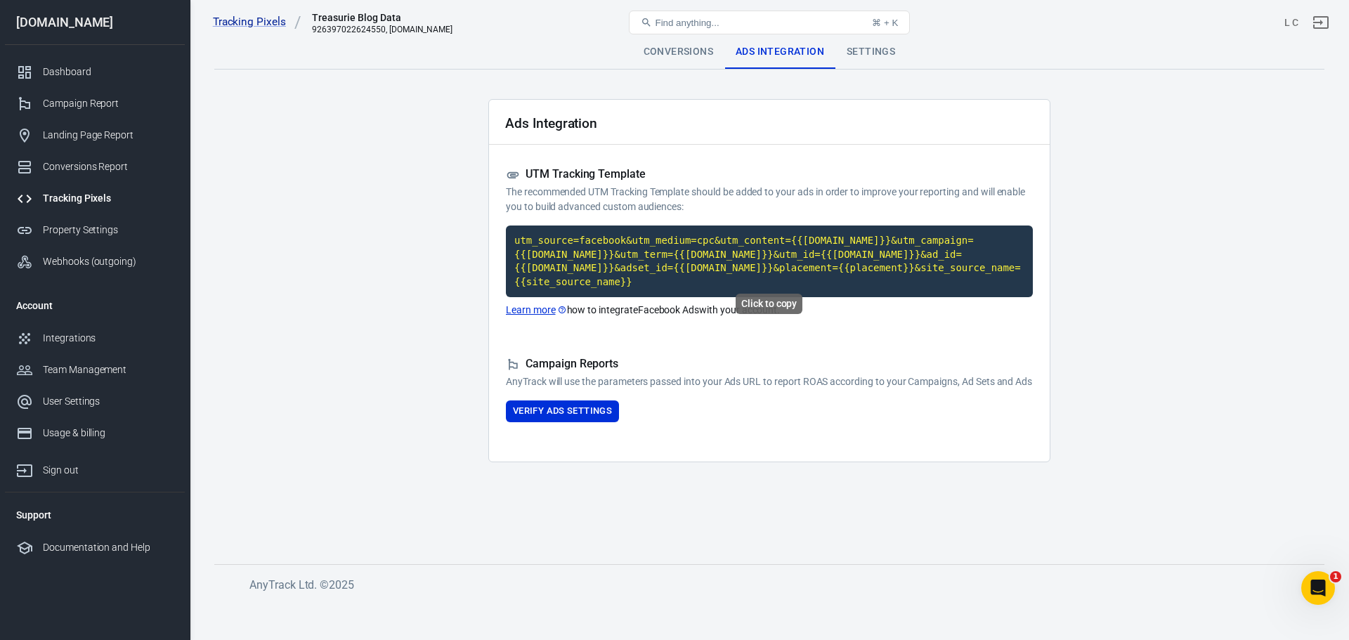 This screenshot has width=1349, height=640. Describe the element at coordinates (678, 52) in the screenshot. I see `div: Conversions` at that location.